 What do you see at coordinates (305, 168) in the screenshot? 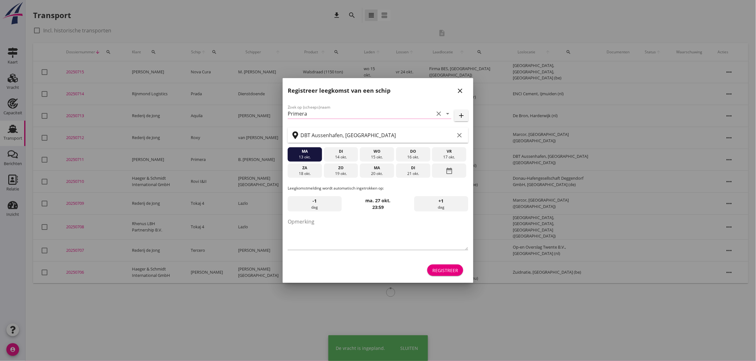
I see `div: za` at bounding box center [305, 168].